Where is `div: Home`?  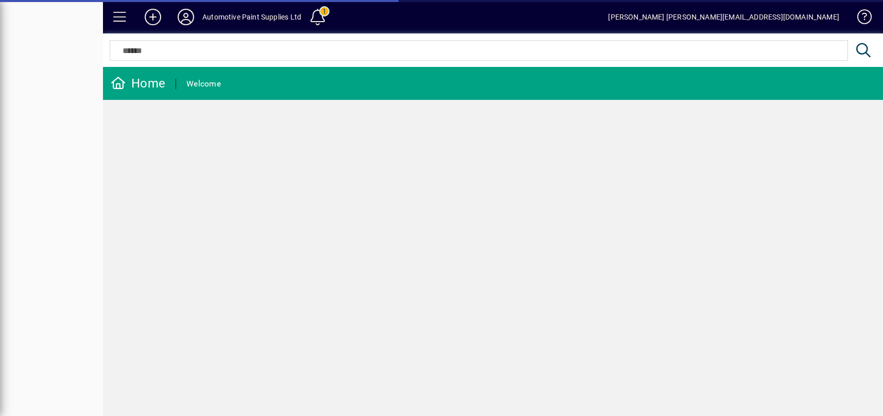
div: Home is located at coordinates (138, 83).